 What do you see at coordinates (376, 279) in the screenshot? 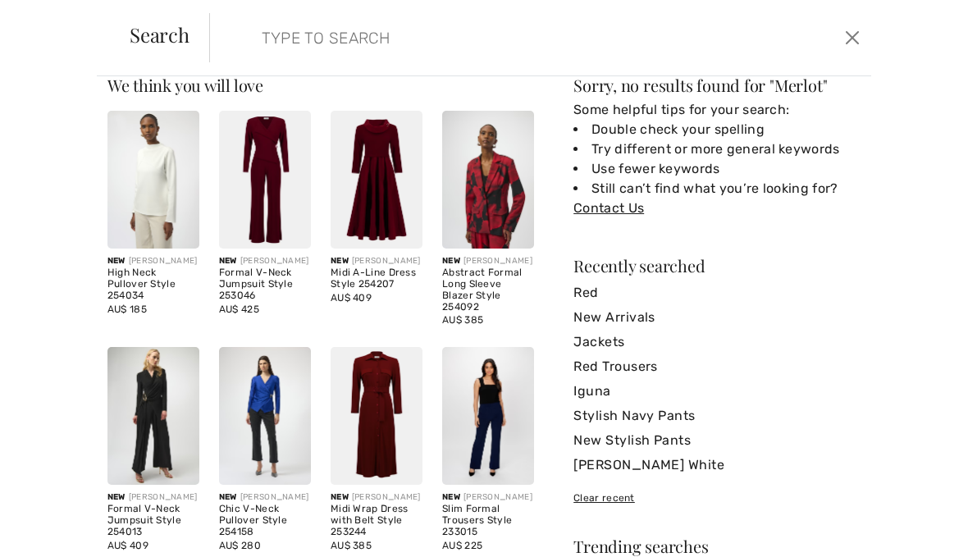
I see `div: Midi A-Line Dress Style 254207` at bounding box center [376, 279].